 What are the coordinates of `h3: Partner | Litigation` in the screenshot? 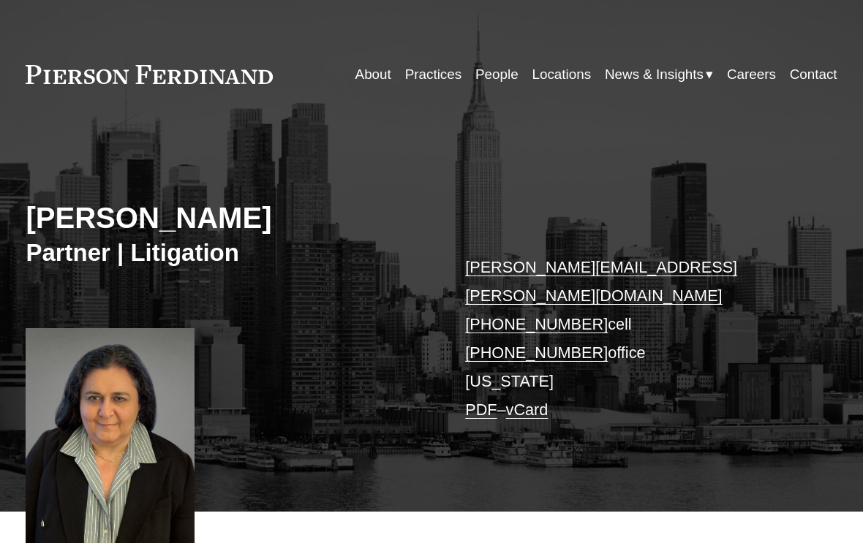 It's located at (228, 253).